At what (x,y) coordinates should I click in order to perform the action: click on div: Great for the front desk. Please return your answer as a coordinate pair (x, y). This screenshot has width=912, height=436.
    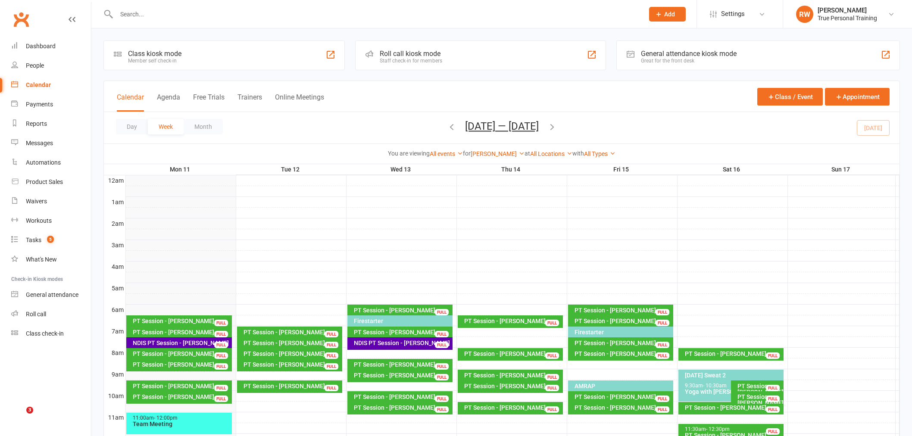
    Looking at the image, I should click on (689, 61).